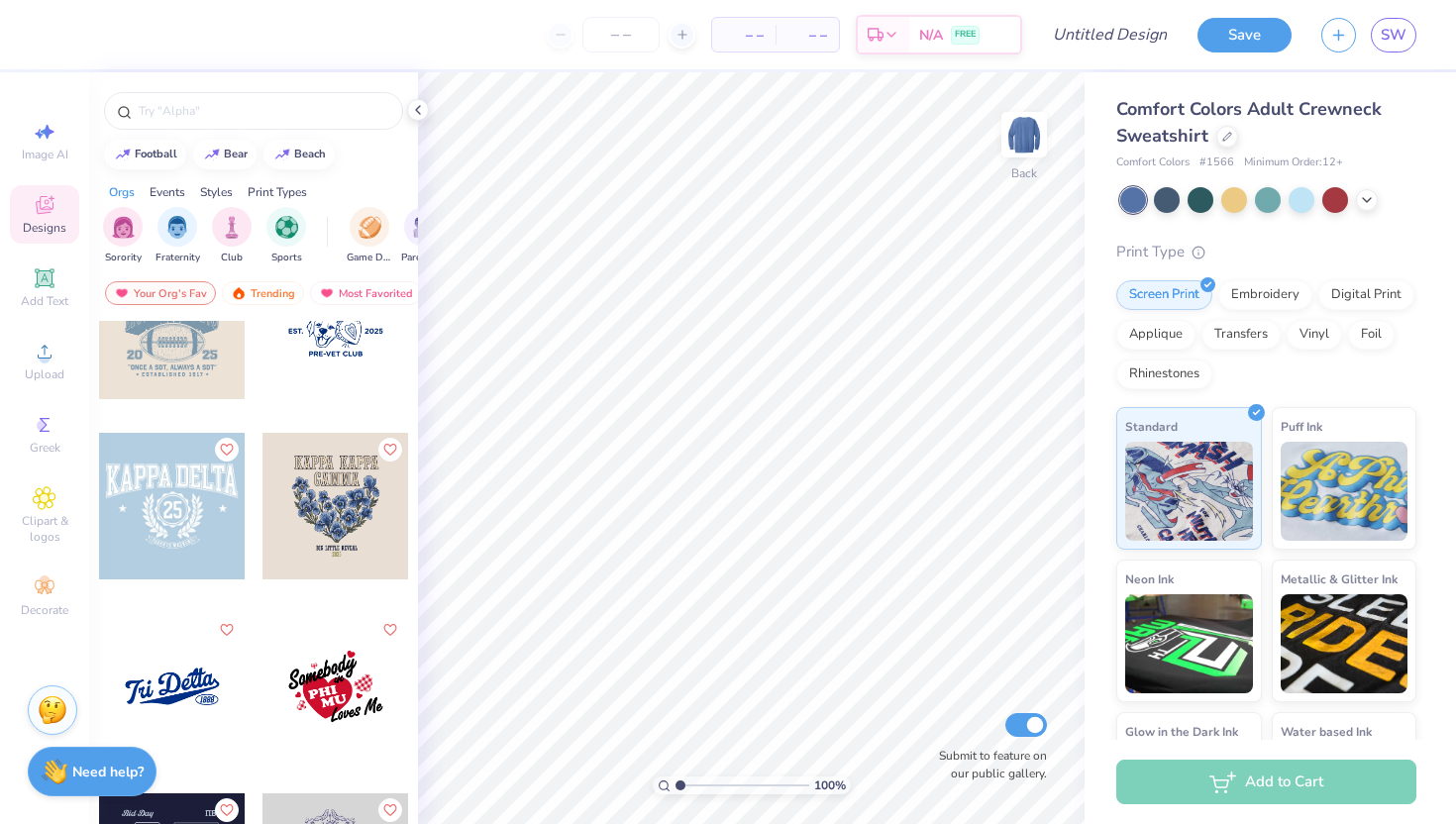  What do you see at coordinates (263, 111) in the screenshot?
I see `input: Try "Alpha"` at bounding box center [263, 111].